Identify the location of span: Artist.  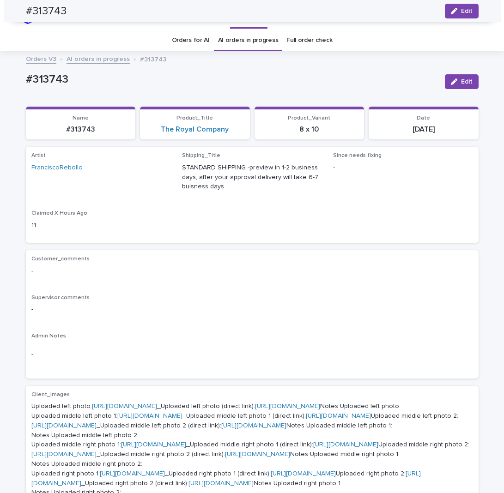
(38, 156).